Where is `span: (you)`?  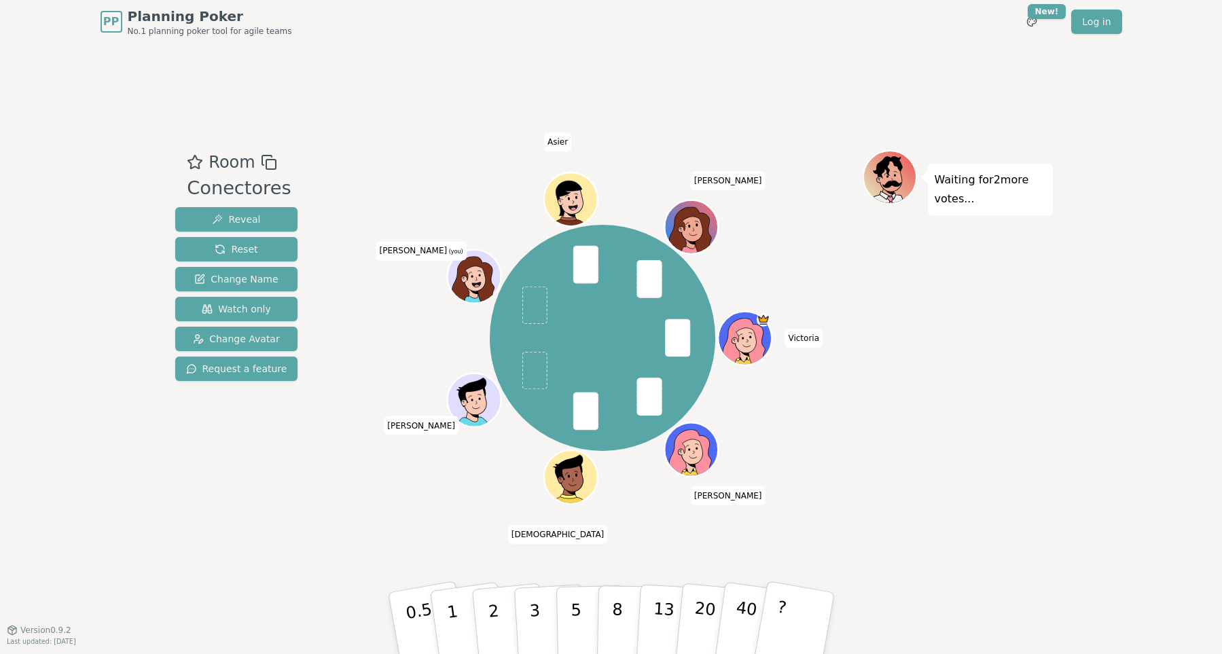 span: (you) is located at coordinates (455, 251).